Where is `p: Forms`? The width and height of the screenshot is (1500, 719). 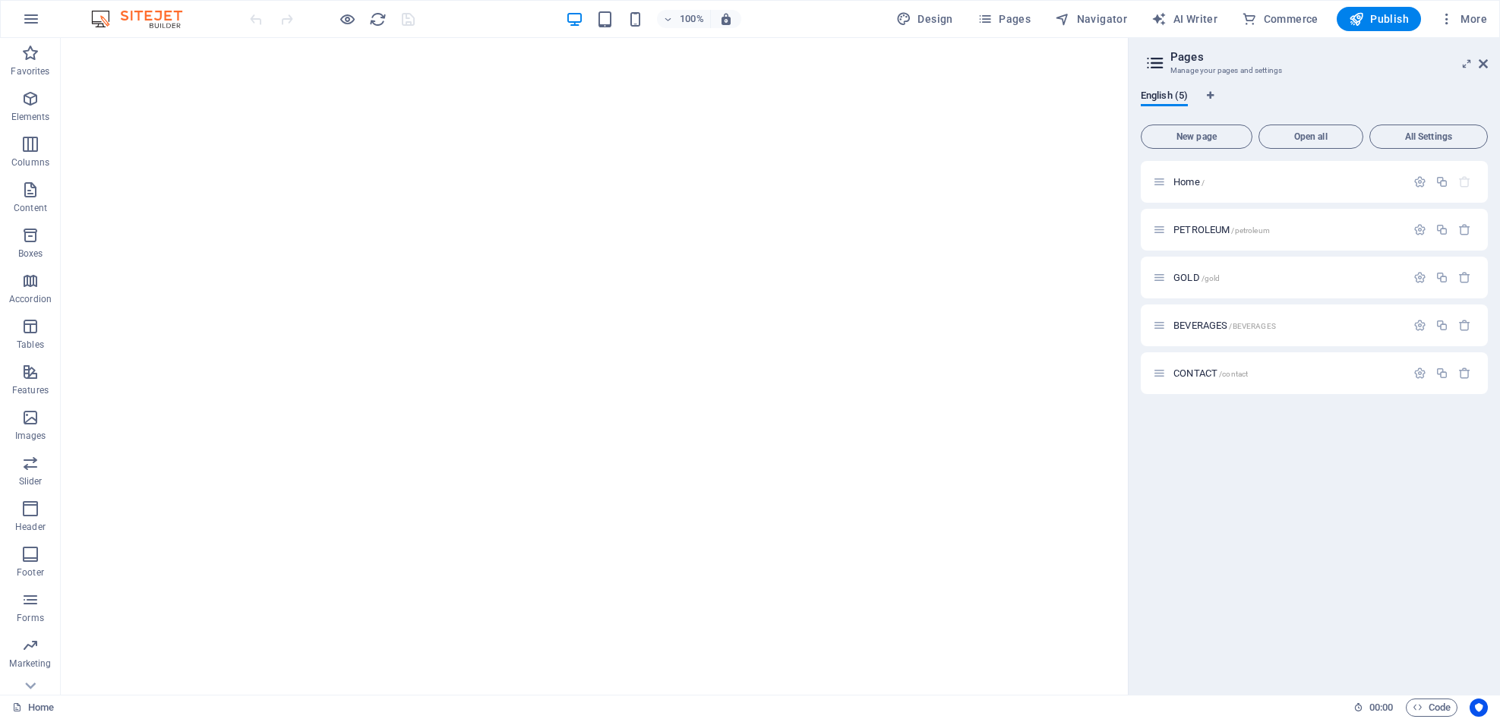 p: Forms is located at coordinates (30, 618).